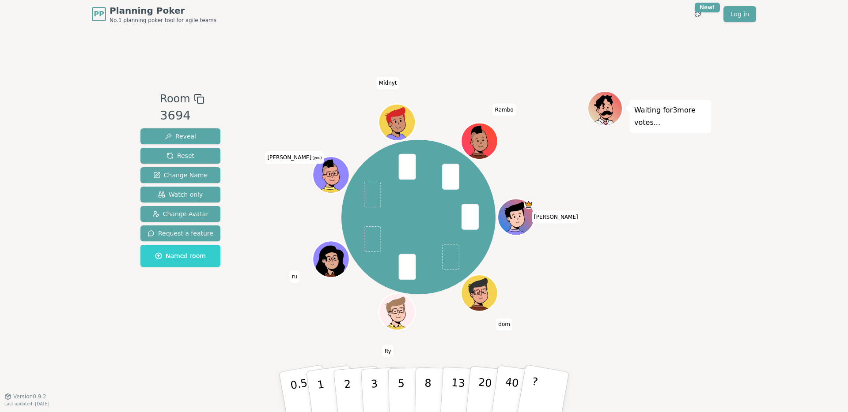  Describe the element at coordinates (180, 195) in the screenshot. I see `button: Watch only` at that location.